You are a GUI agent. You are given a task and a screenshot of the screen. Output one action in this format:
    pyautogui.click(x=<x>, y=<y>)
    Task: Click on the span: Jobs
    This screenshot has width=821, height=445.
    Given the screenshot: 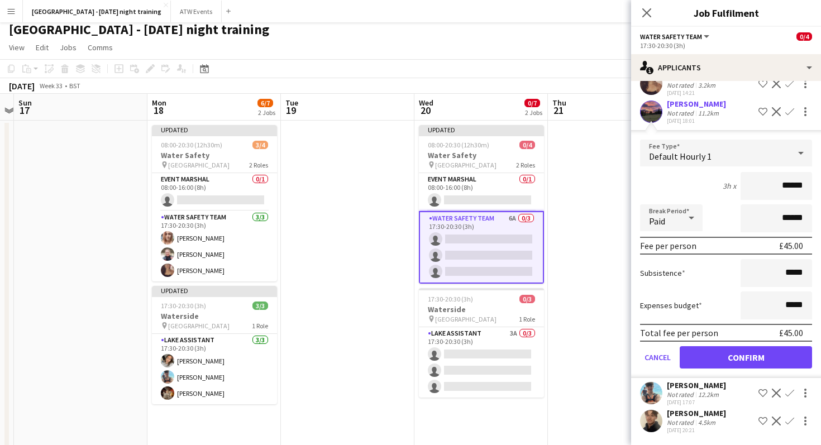 What is the action you would take?
    pyautogui.click(x=68, y=47)
    